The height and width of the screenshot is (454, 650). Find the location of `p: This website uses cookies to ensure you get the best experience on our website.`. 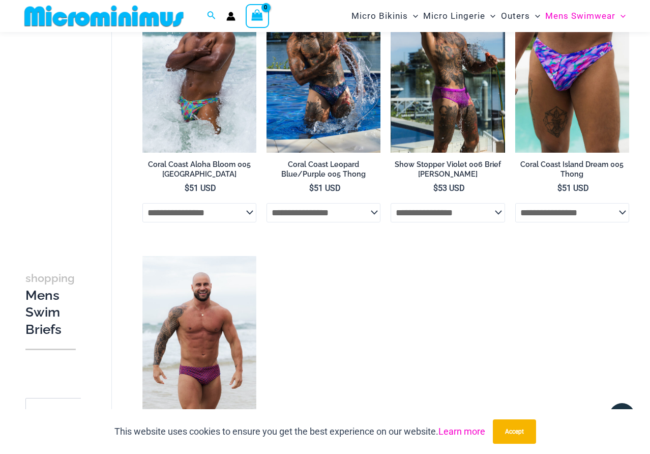

p: This website uses cookies to ensure you get the best experience on our website. is located at coordinates (300, 431).